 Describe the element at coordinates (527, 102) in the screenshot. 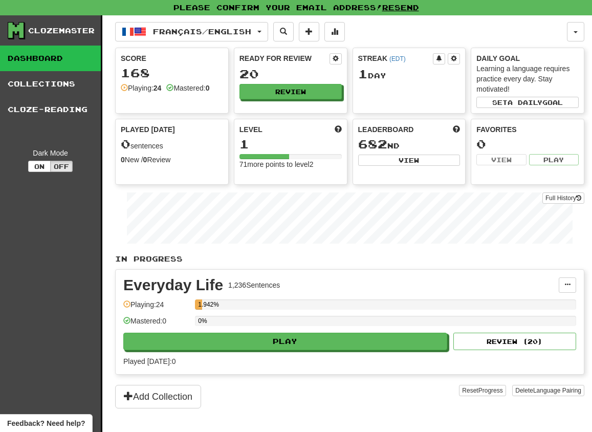

I see `button: Seta dailygoal` at that location.